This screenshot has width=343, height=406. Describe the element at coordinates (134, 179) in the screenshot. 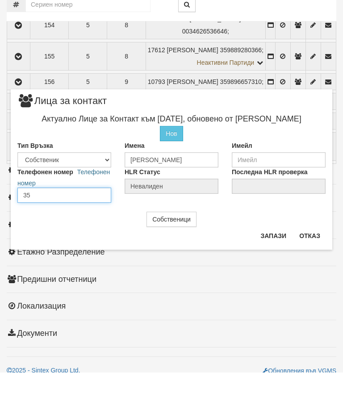

I see `label: Имена` at that location.